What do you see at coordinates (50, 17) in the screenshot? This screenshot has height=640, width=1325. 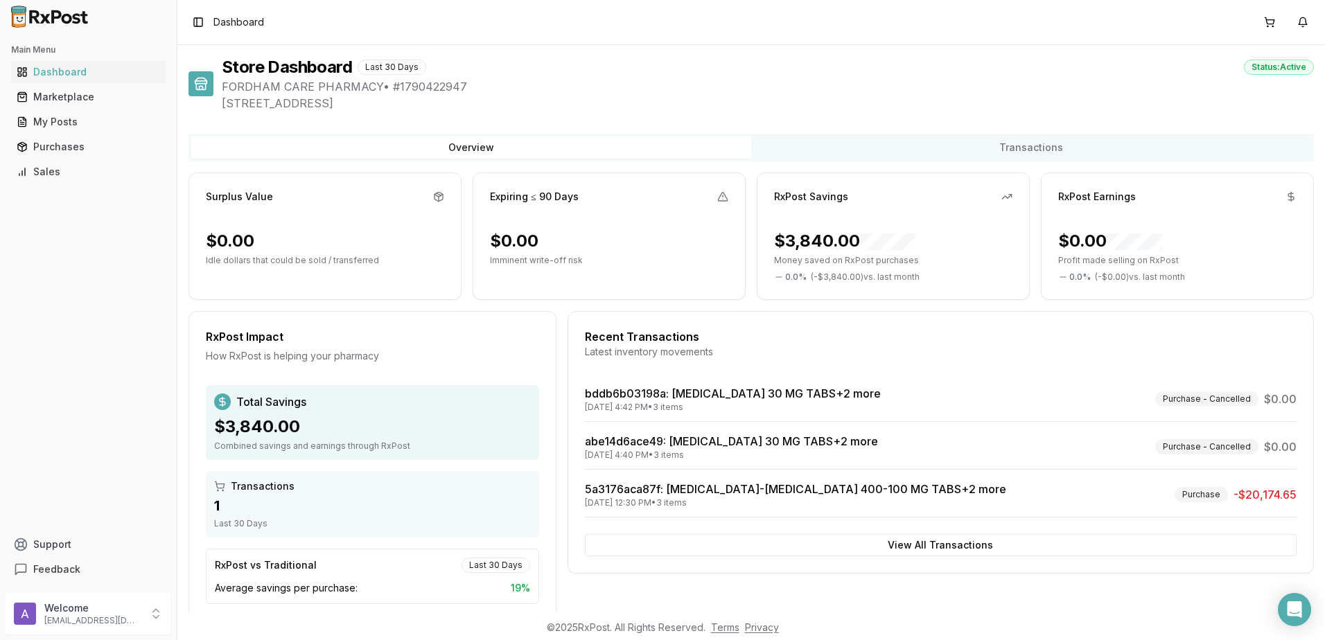 I see `img: RxPost Logo` at bounding box center [50, 17].